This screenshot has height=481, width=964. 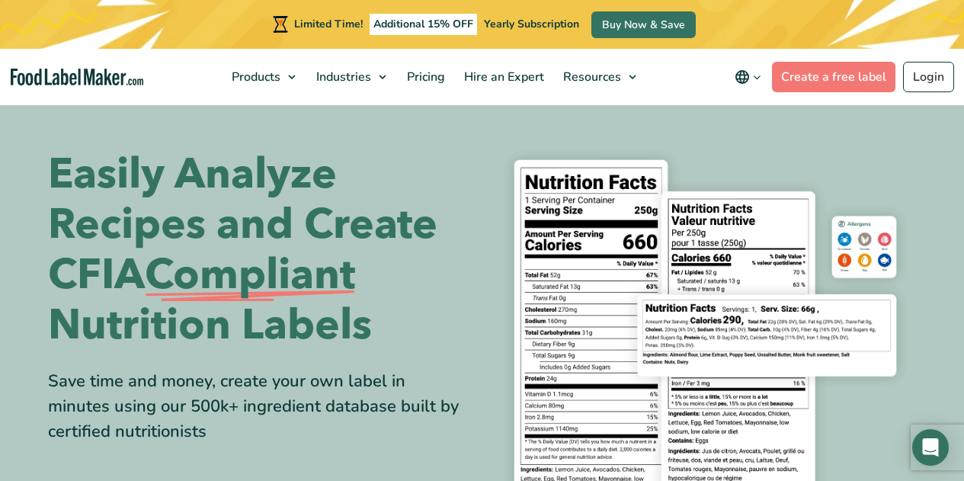 What do you see at coordinates (502, 77) in the screenshot?
I see `a: Hire an Expert` at bounding box center [502, 77].